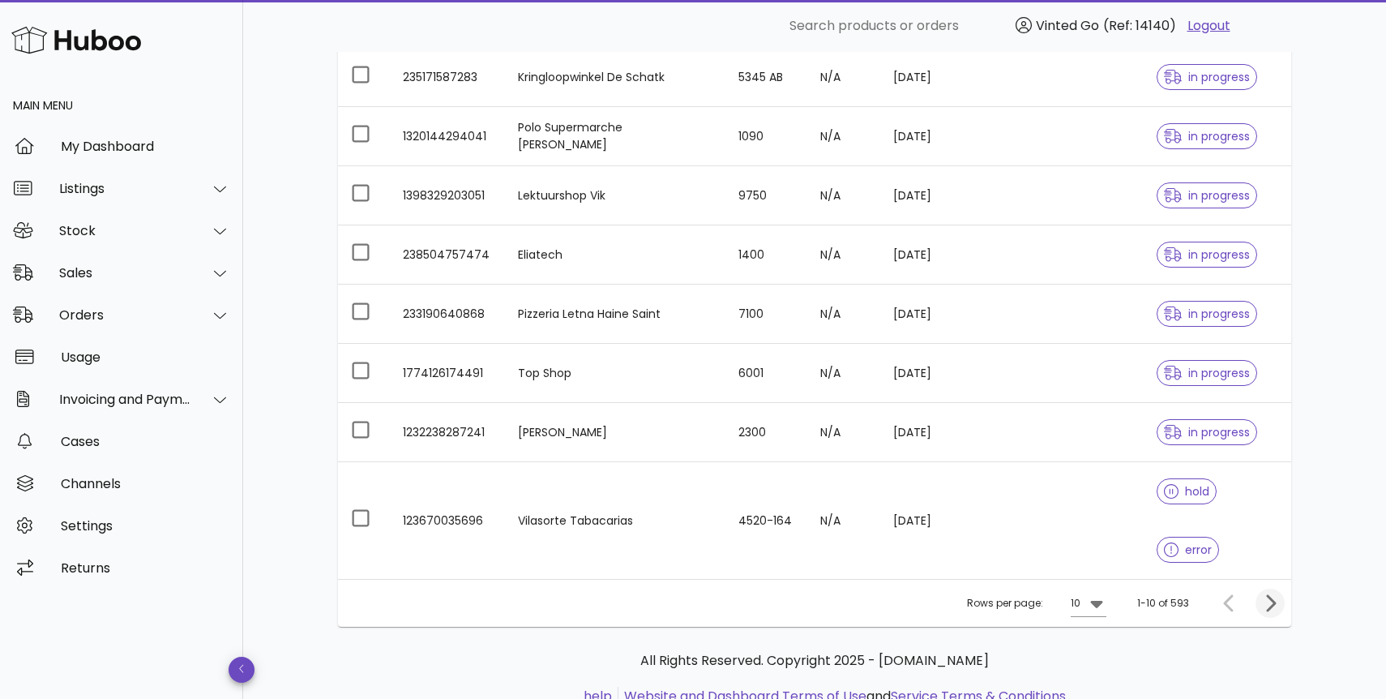 The width and height of the screenshot is (1386, 699). I want to click on button: Next page, so click(1270, 603).